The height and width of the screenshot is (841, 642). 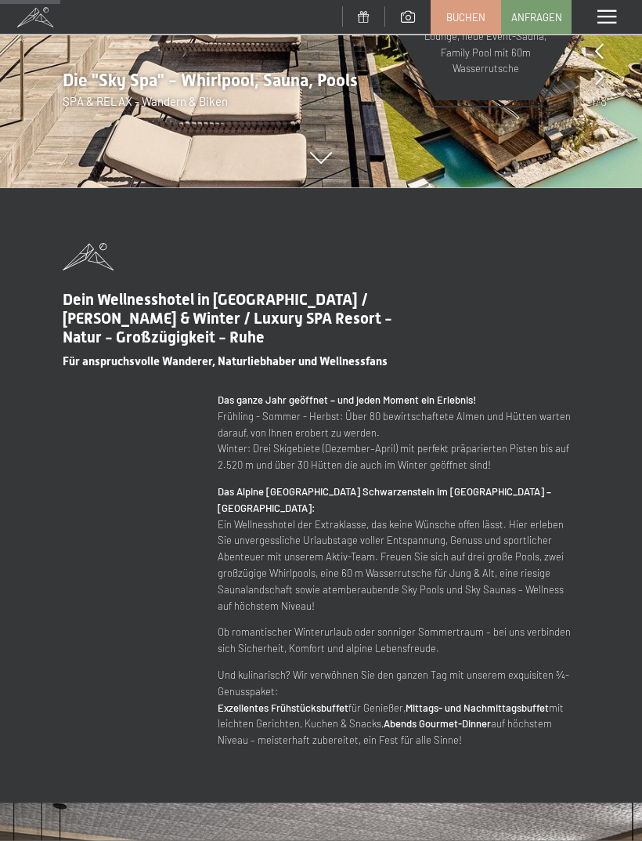 I want to click on p: Und kulinarisch? Wir verwöhnen Sie den ganzen Tag mit unserem exquisiten ¾-Genusspaket: für Genie..., so click(x=399, y=707).